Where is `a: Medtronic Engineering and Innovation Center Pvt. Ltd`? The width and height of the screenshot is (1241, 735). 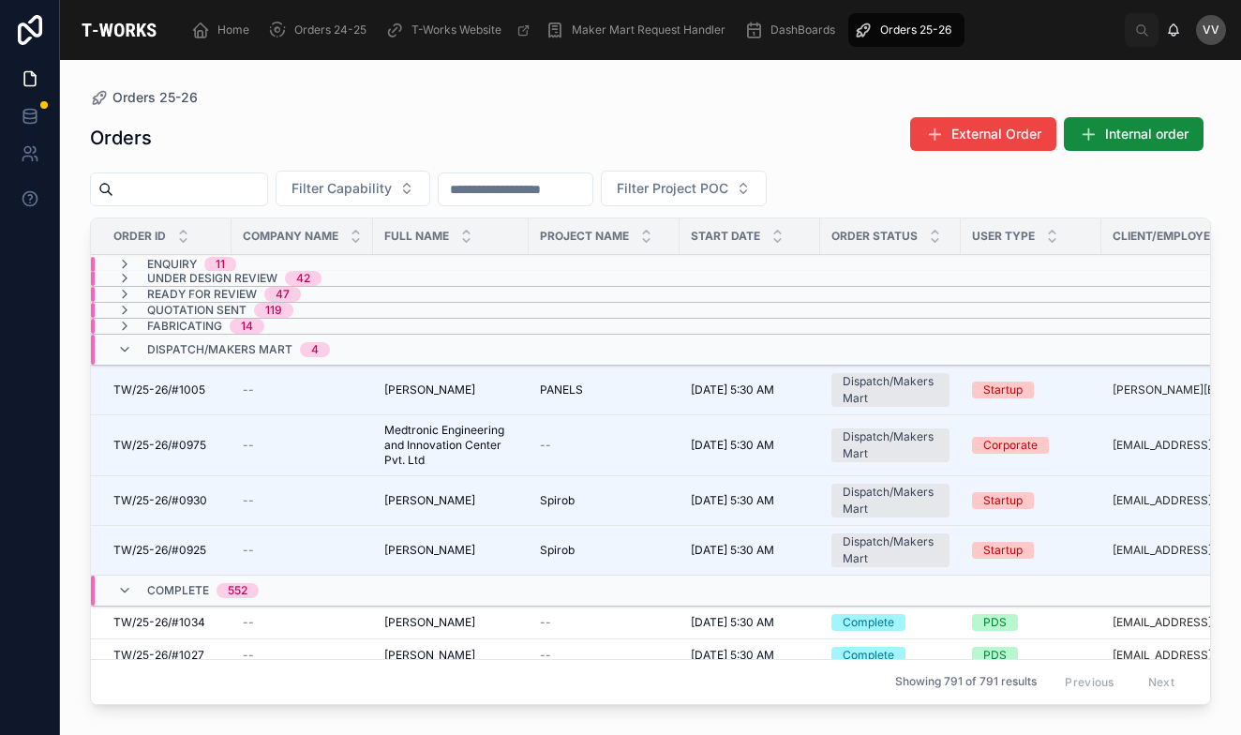
a: Medtronic Engineering and Innovation Center Pvt. Ltd is located at coordinates (451, 445).